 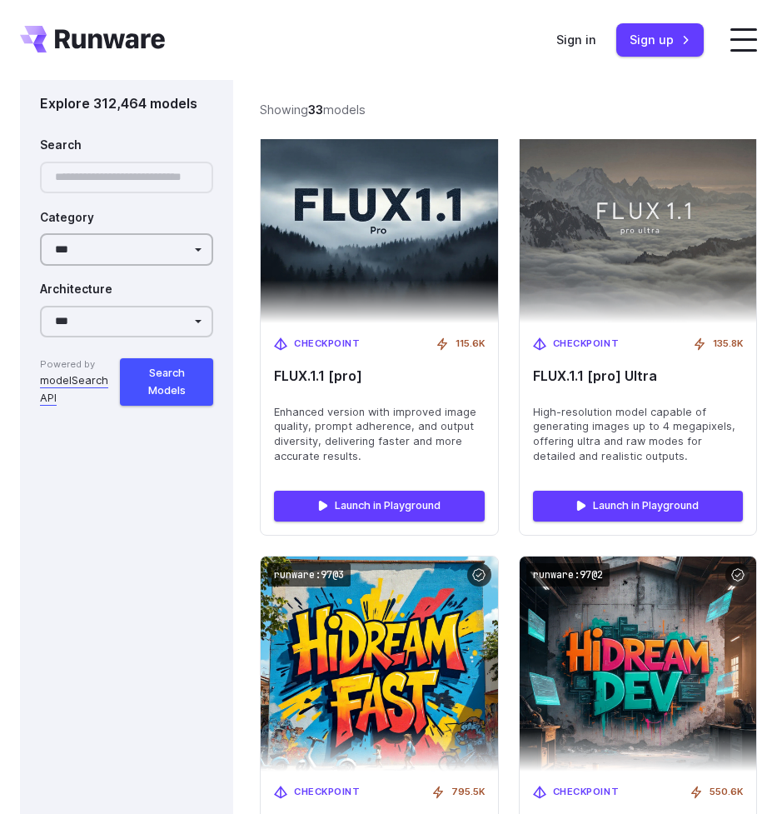 I want to click on label: Search, so click(x=61, y=146).